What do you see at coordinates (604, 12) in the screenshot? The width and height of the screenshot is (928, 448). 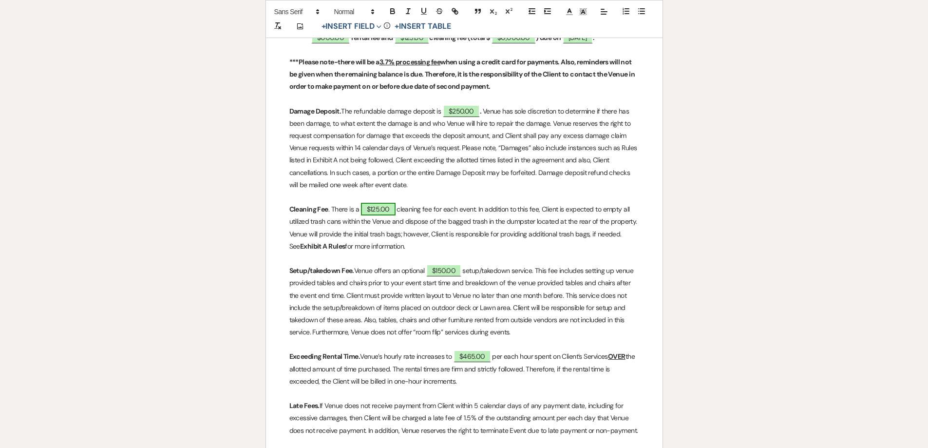 I see `span: Alignment` at bounding box center [604, 12].